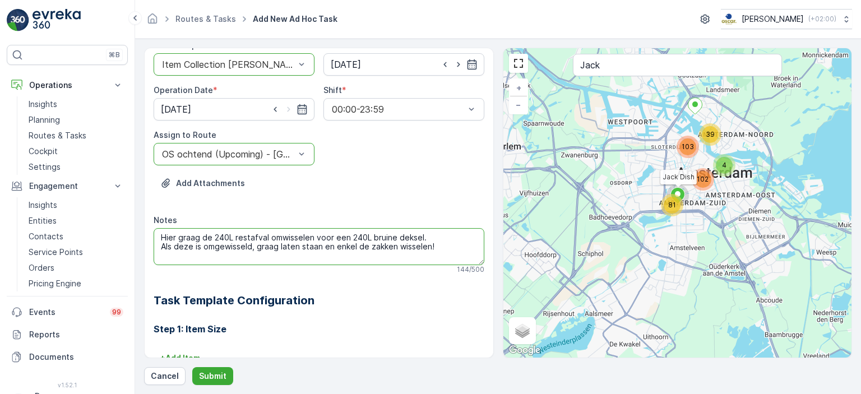 This screenshot has height=394, width=861. I want to click on a: Zoom Out, so click(519, 105).